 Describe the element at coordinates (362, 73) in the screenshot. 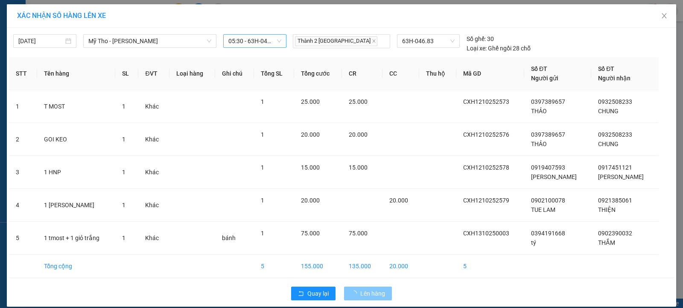

I see `th: CR` at that location.